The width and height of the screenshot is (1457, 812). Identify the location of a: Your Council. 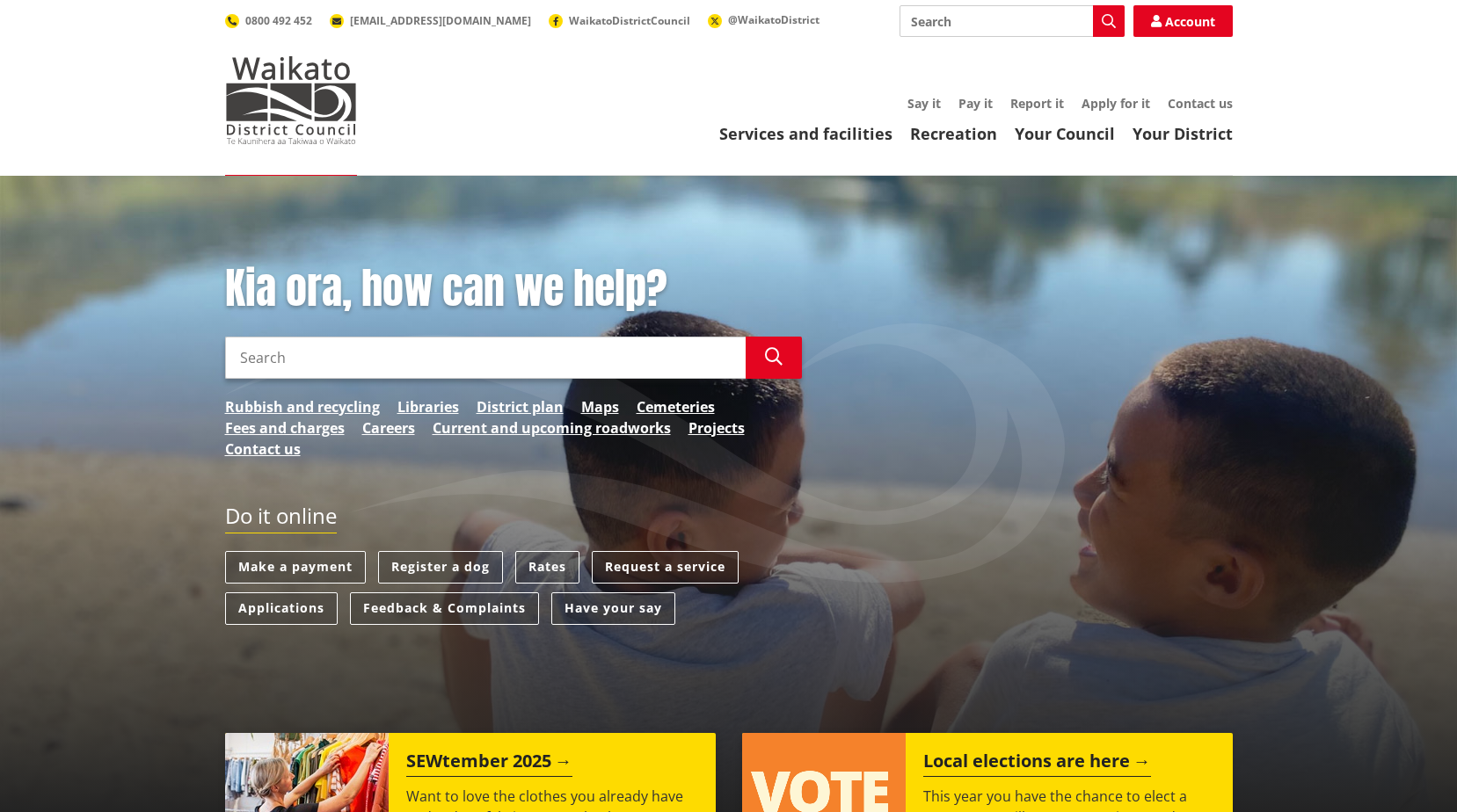
(1064, 133).